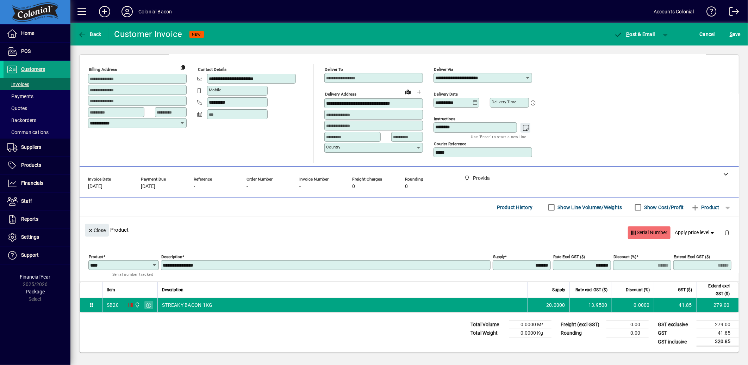 Image resolution: width=748 pixels, height=365 pixels. I want to click on a: Home, so click(37, 33).